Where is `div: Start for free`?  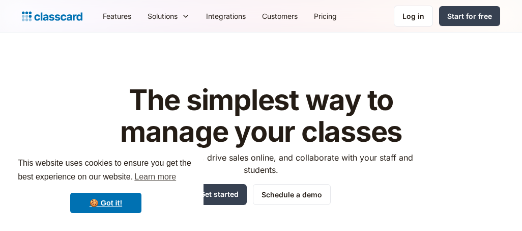
div: Start for free is located at coordinates (470, 16).